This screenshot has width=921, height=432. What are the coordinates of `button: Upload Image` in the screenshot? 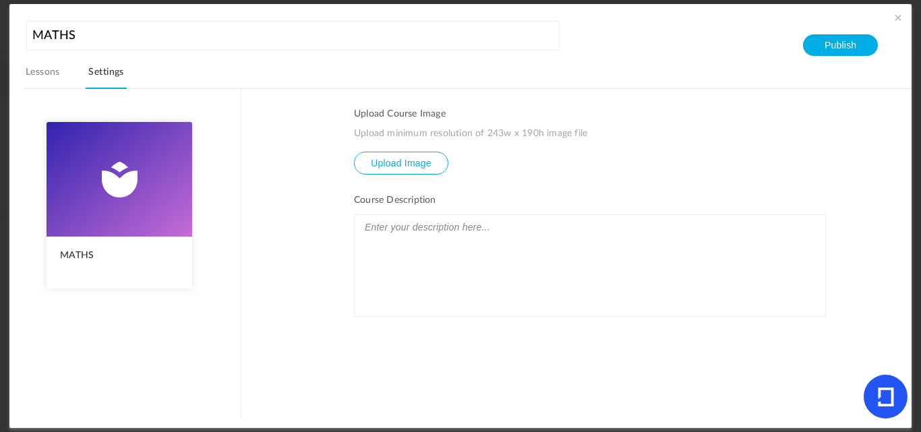 It's located at (401, 163).